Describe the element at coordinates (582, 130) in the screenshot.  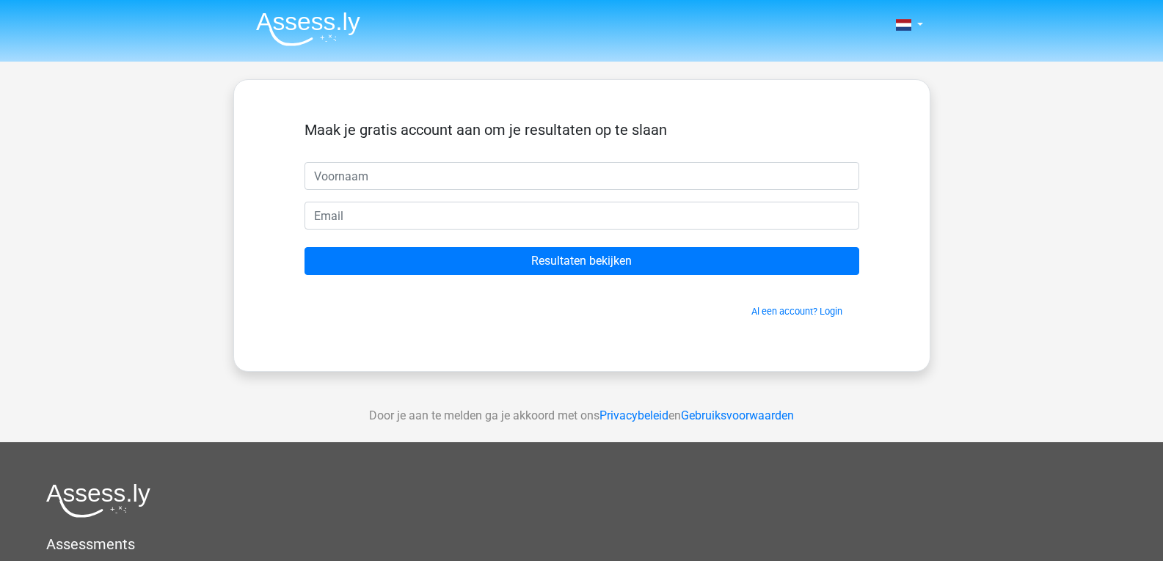
I see `h5: Maak je gratis account aan om je resultaten op te slaan` at that location.